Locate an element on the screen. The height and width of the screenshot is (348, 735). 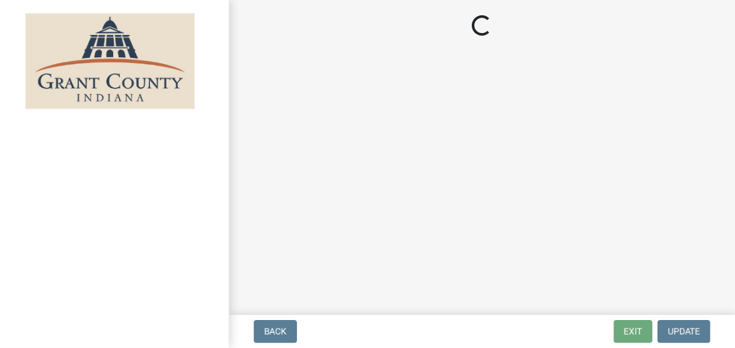
img: Grant County, Indiana is located at coordinates (110, 61).